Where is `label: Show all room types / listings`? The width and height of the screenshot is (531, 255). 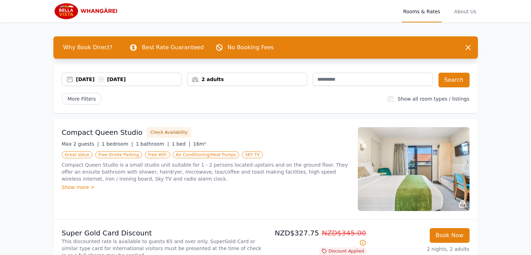 label: Show all room types / listings is located at coordinates (433, 99).